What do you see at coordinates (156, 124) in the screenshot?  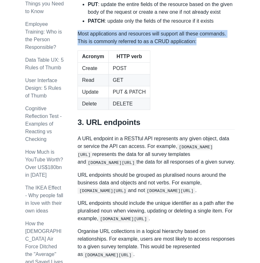 I see `h2: 3. URL endpoints` at bounding box center [156, 124].